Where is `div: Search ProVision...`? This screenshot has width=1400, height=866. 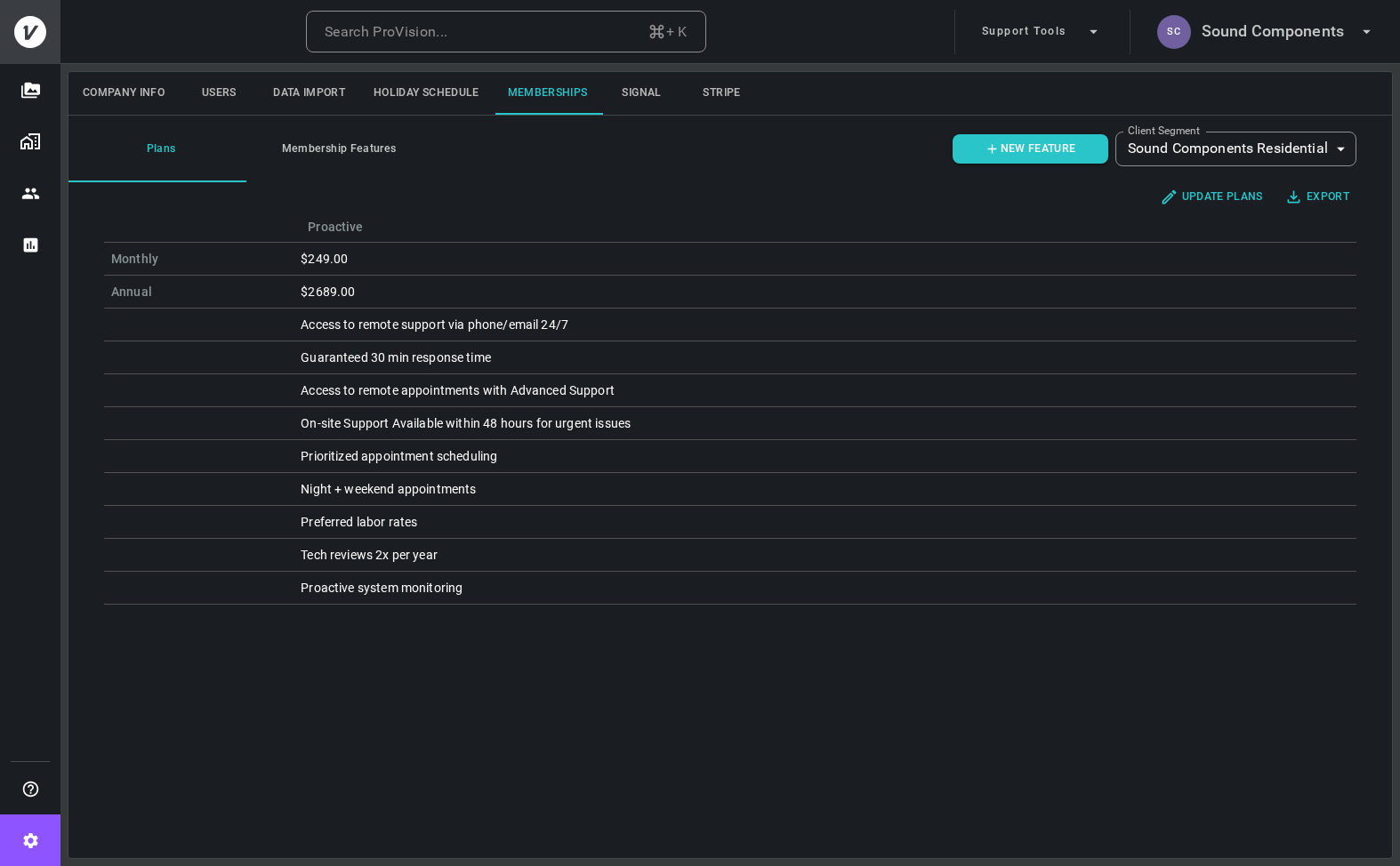
div: Search ProVision... is located at coordinates (386, 32).